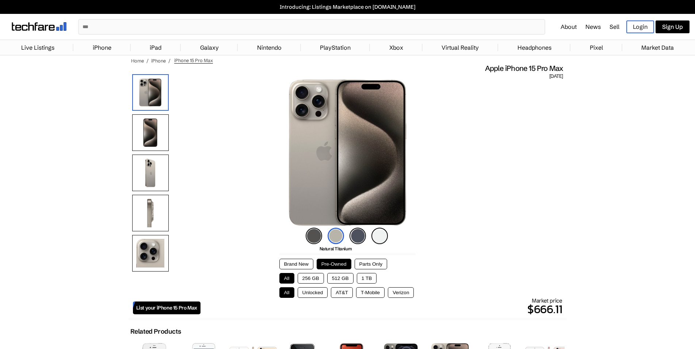 The height and width of the screenshot is (349, 695). Describe the element at coordinates (381, 307) in the screenshot. I see `div: Market price` at that location.